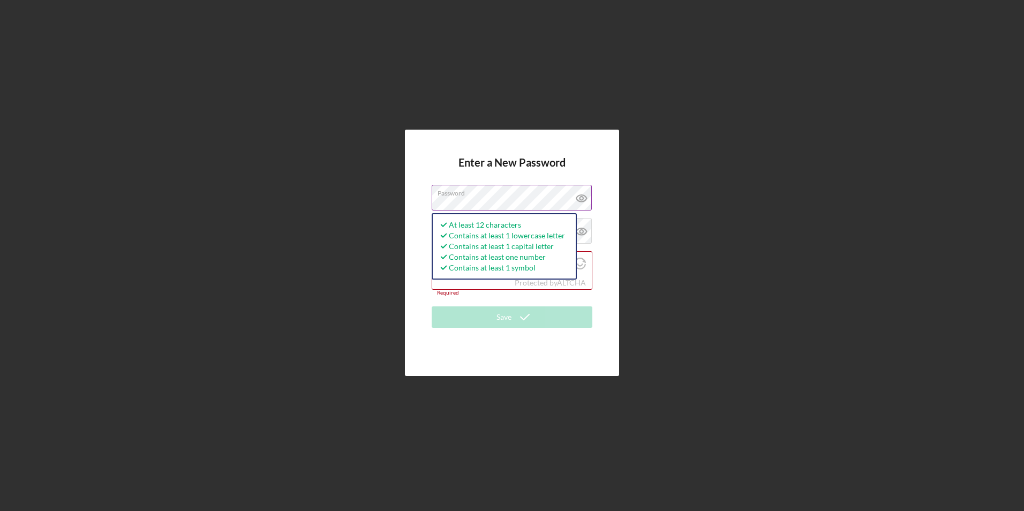  Describe the element at coordinates (512, 293) in the screenshot. I see `div: Required` at that location.